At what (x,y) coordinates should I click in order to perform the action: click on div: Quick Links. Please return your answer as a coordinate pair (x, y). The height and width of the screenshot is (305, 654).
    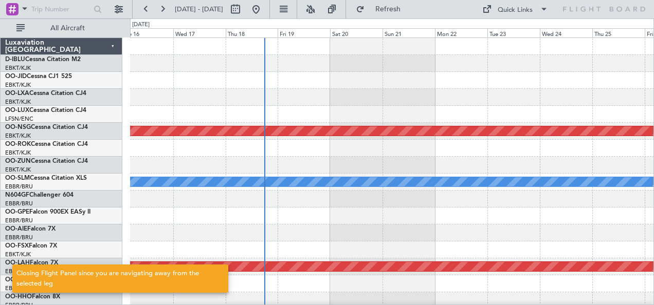
    Looking at the image, I should click on (515, 10).